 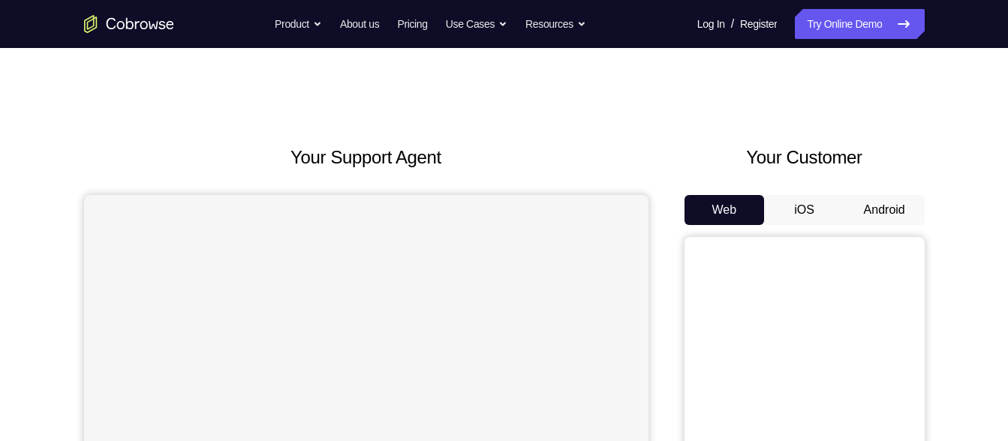 I want to click on a: Try Online Demo, so click(x=860, y=24).